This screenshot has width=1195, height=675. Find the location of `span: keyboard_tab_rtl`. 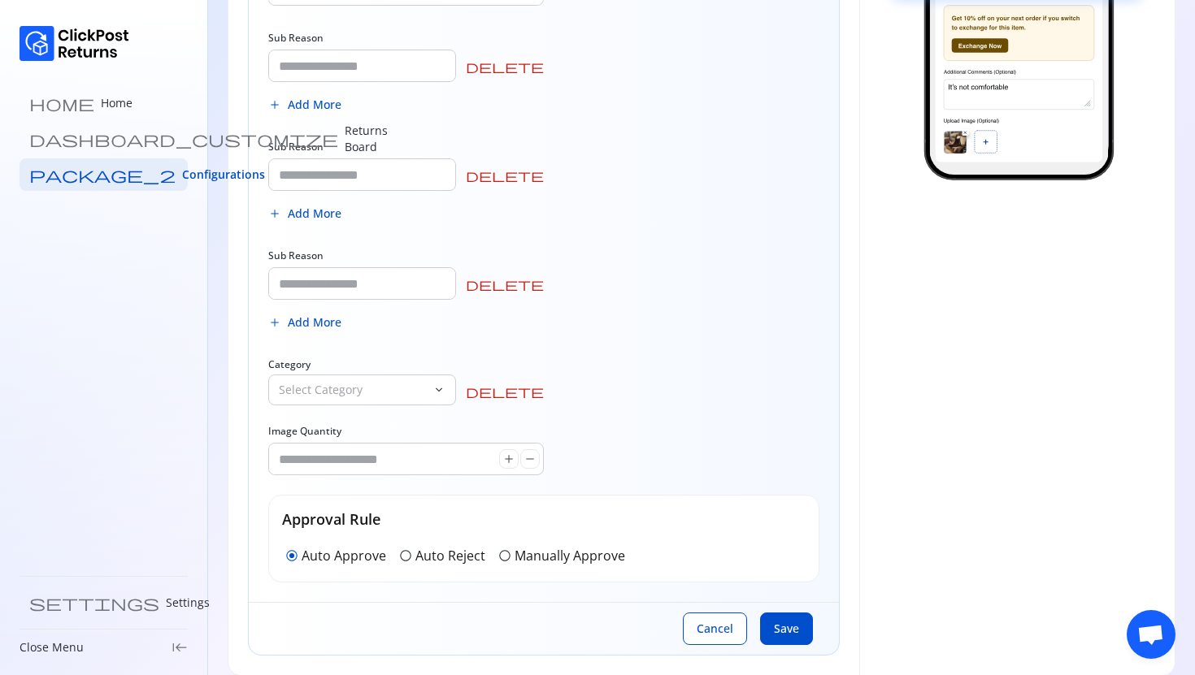

span: keyboard_tab_rtl is located at coordinates (180, 648).